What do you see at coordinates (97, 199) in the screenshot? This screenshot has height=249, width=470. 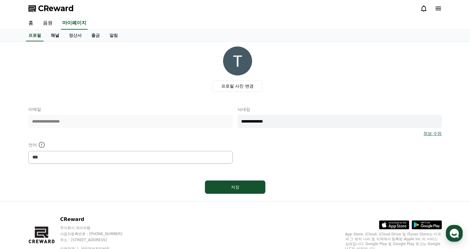 I see `a: 설정` at bounding box center [97, 199].